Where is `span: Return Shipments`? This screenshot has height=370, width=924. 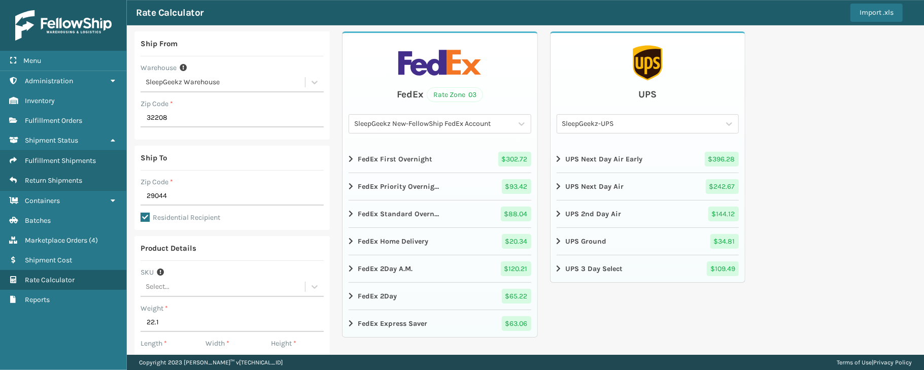 span: Return Shipments is located at coordinates (53, 180).